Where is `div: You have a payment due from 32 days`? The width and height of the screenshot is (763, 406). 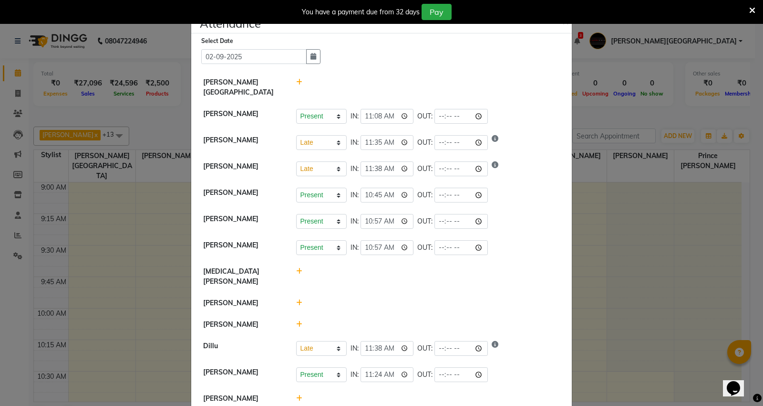 div: You have a payment due from 32 days is located at coordinates (361, 12).